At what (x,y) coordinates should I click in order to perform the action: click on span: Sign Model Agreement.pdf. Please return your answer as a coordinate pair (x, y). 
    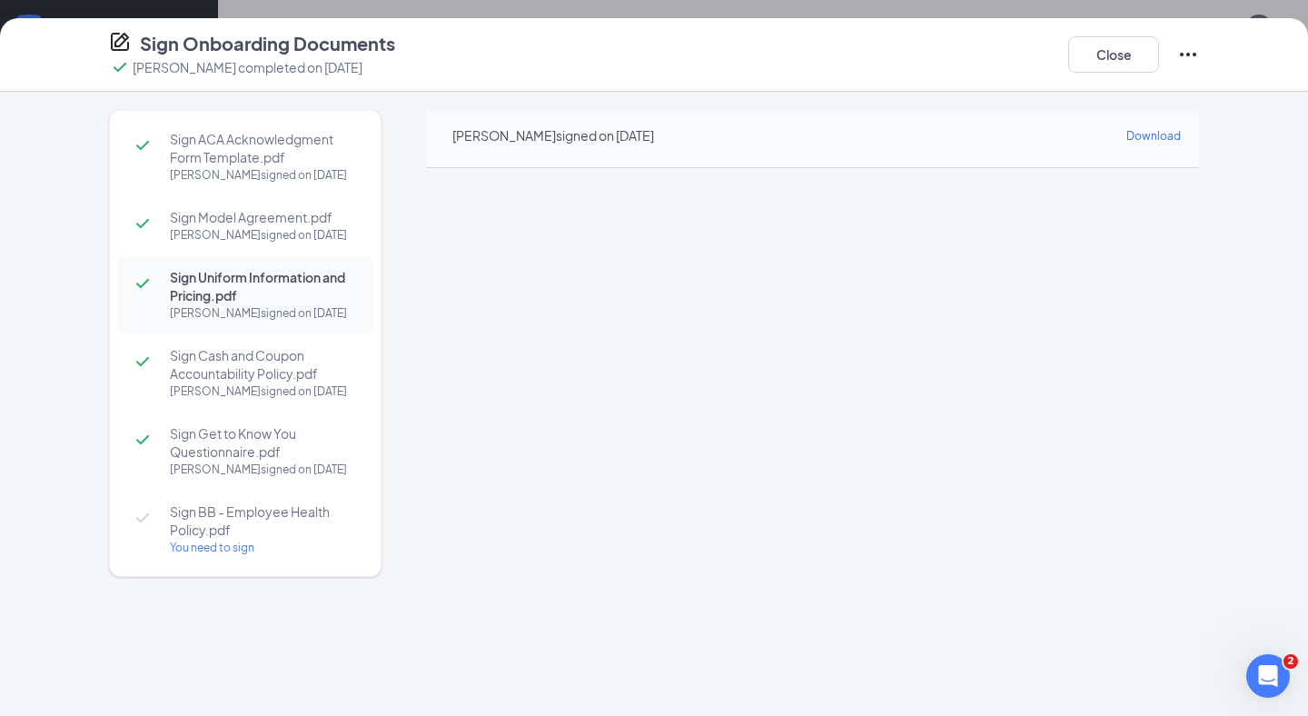
    Looking at the image, I should click on (262, 217).